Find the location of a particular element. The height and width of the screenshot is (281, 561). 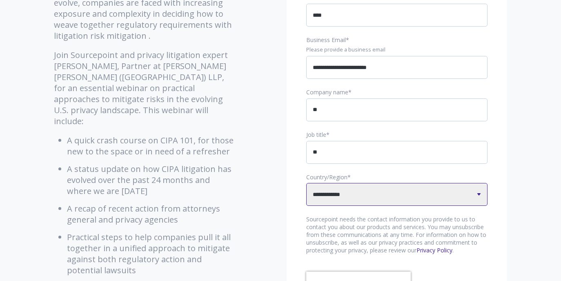

span: Job title is located at coordinates (316, 134).